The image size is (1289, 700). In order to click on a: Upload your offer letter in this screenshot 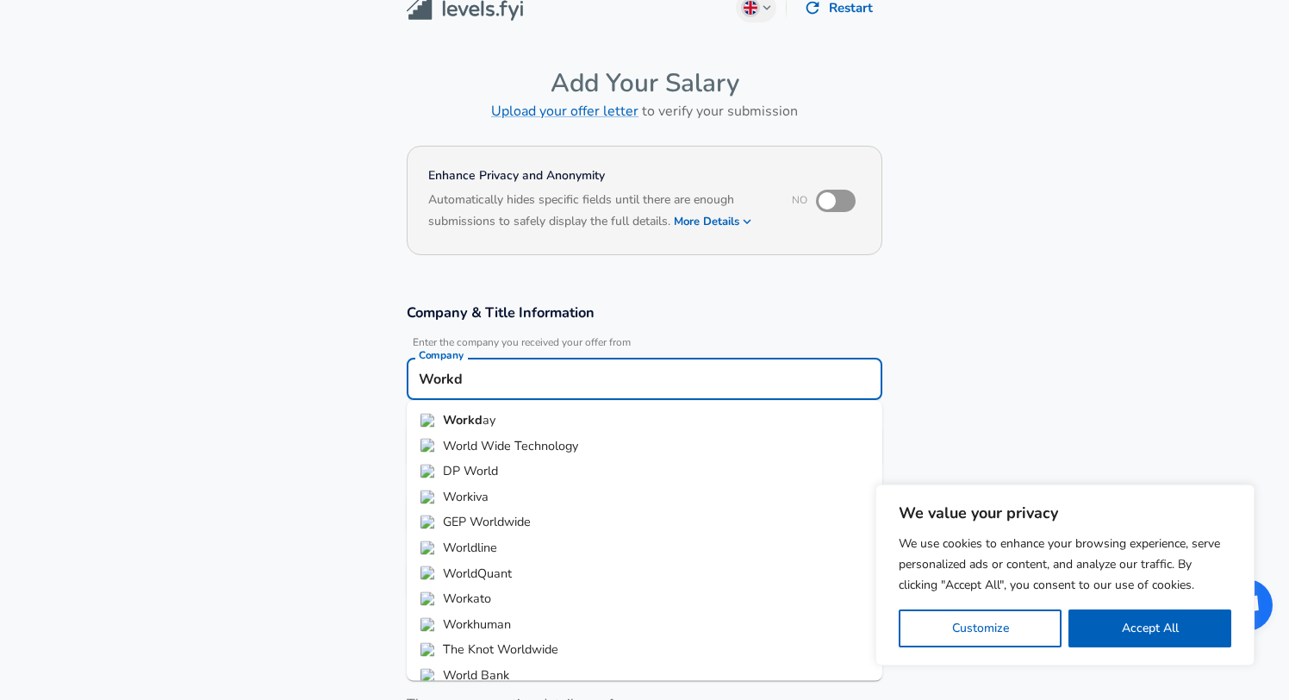, I will do `click(564, 111)`.